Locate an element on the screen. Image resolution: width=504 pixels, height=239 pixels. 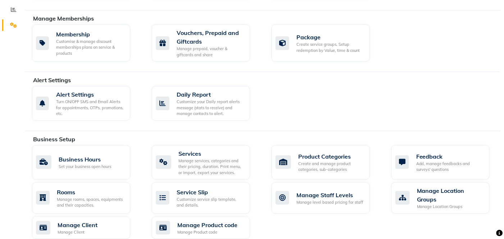
div: Customise & manage discount memberships plans on service & products is located at coordinates (90, 48).